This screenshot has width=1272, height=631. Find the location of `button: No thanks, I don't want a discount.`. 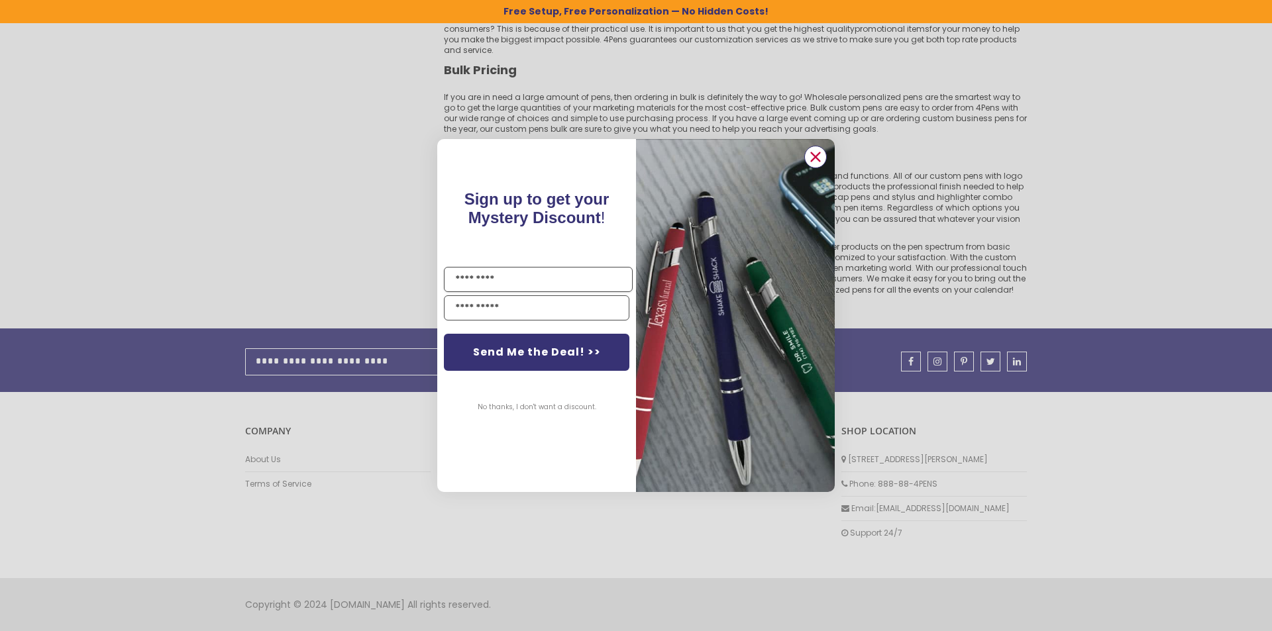

button: No thanks, I don't want a discount. is located at coordinates (537, 408).